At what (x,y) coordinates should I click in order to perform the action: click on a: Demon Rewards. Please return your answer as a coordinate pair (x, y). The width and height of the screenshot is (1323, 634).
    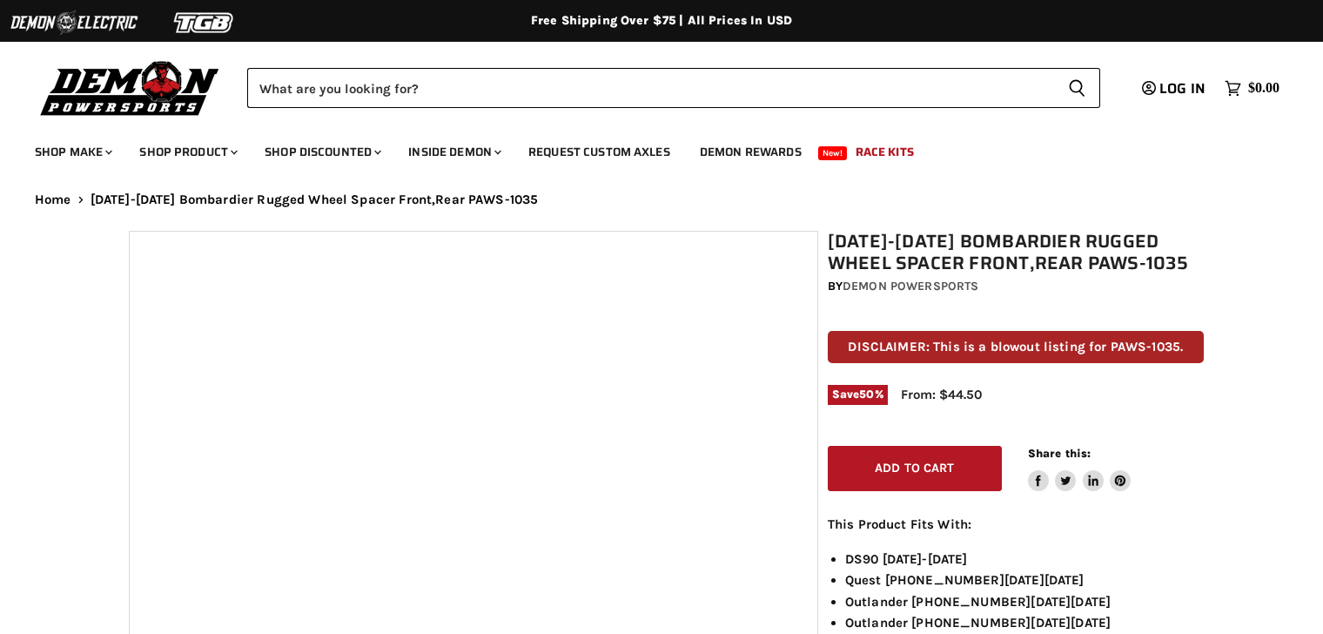
    Looking at the image, I should click on (750, 151).